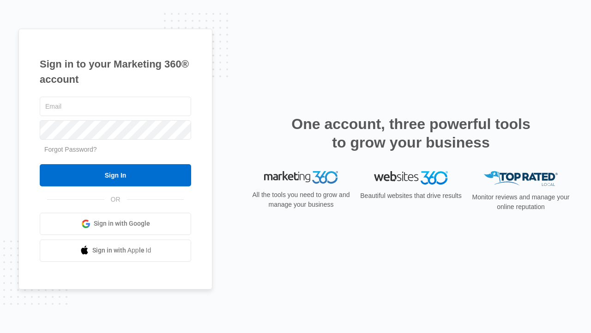  I want to click on img: Marketing 360, so click(301, 177).